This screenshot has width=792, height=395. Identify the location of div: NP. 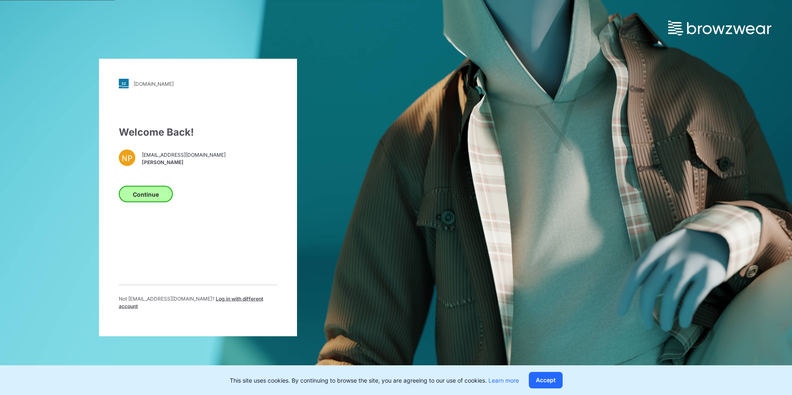
(127, 158).